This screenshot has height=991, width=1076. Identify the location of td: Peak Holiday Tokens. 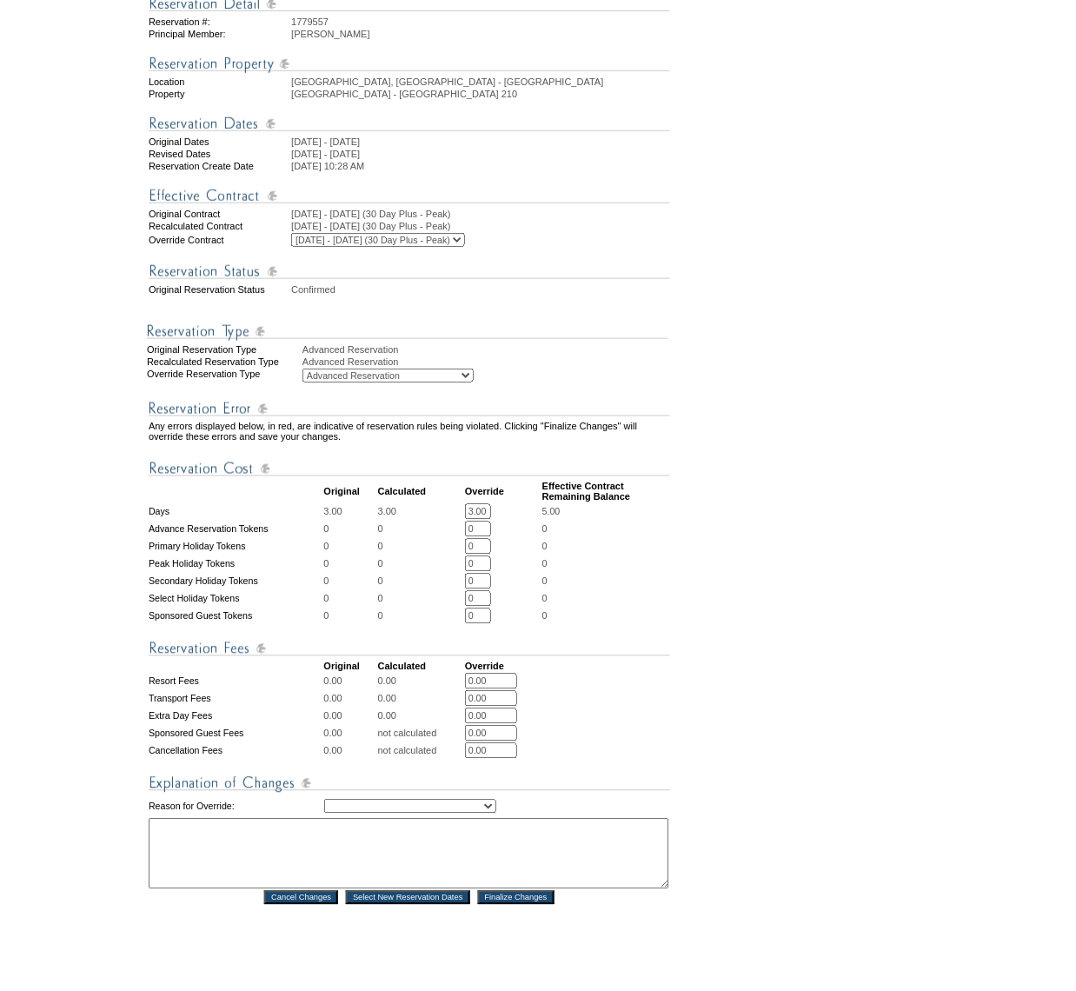
(236, 564).